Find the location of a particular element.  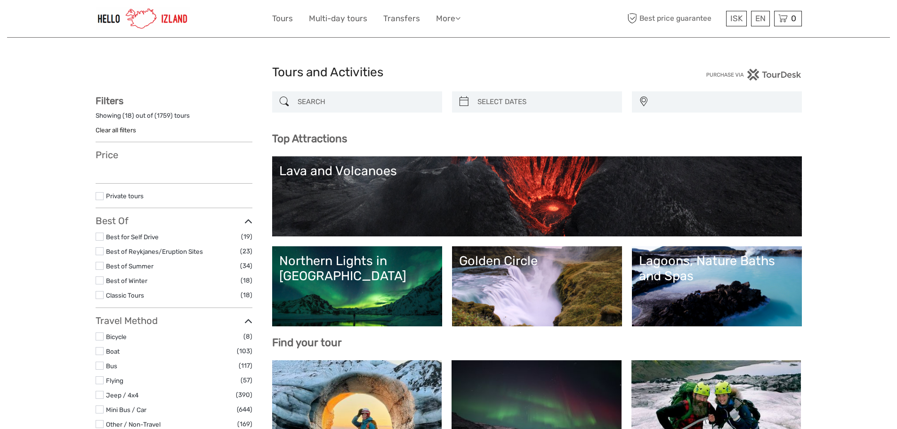

a: Flying is located at coordinates (114, 380).